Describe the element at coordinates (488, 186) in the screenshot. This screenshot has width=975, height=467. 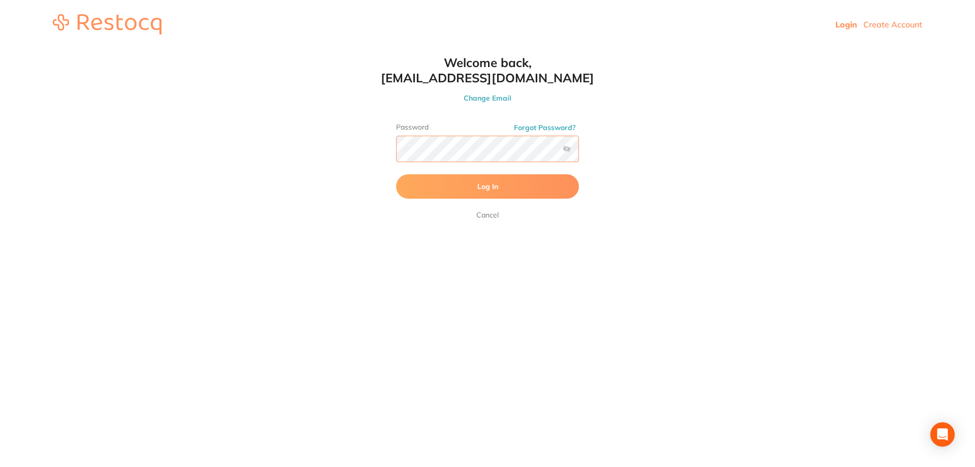
I see `button: Log In` at that location.